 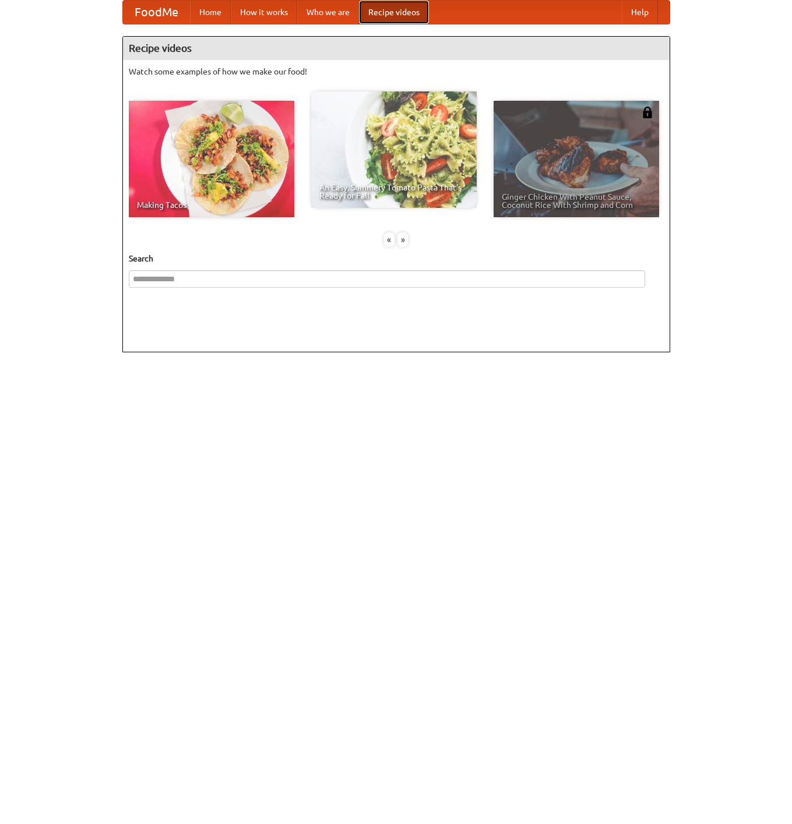 I want to click on a: How it works, so click(x=264, y=12).